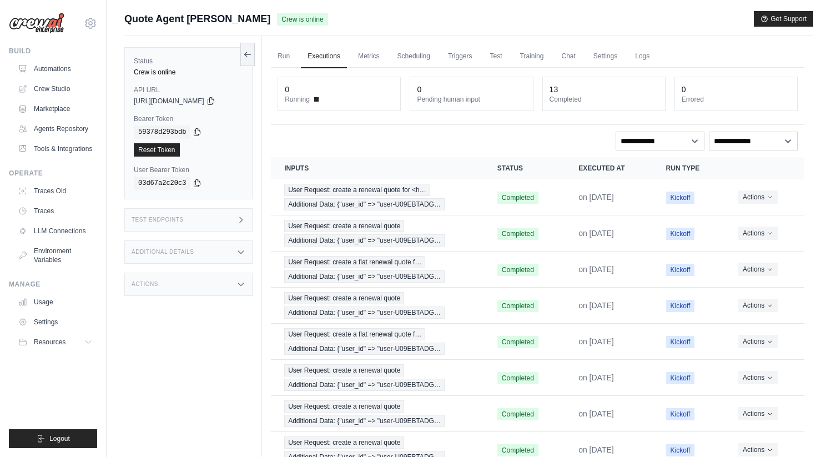 This screenshot has width=831, height=457. Describe the element at coordinates (53, 439) in the screenshot. I see `button: Logout` at that location.